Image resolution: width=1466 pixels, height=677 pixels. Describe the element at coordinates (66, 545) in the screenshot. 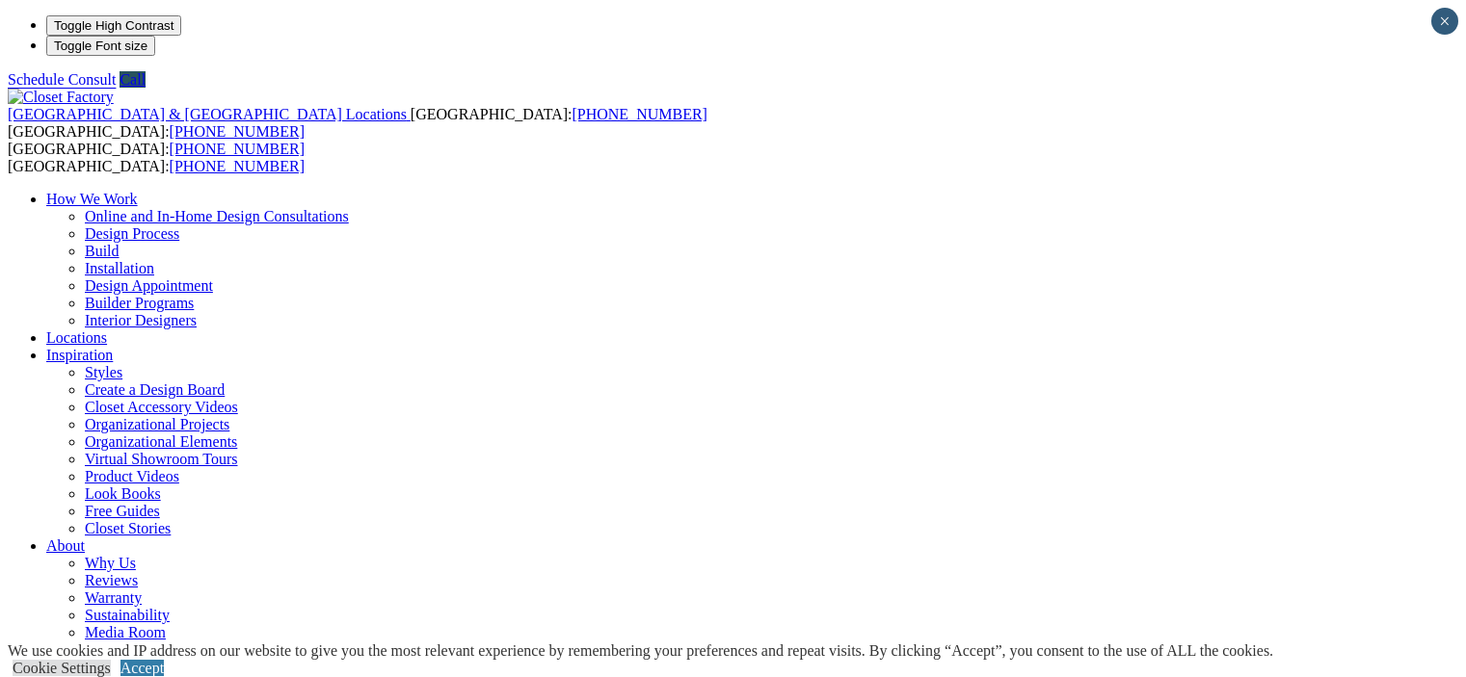

I see `a: About` at that location.